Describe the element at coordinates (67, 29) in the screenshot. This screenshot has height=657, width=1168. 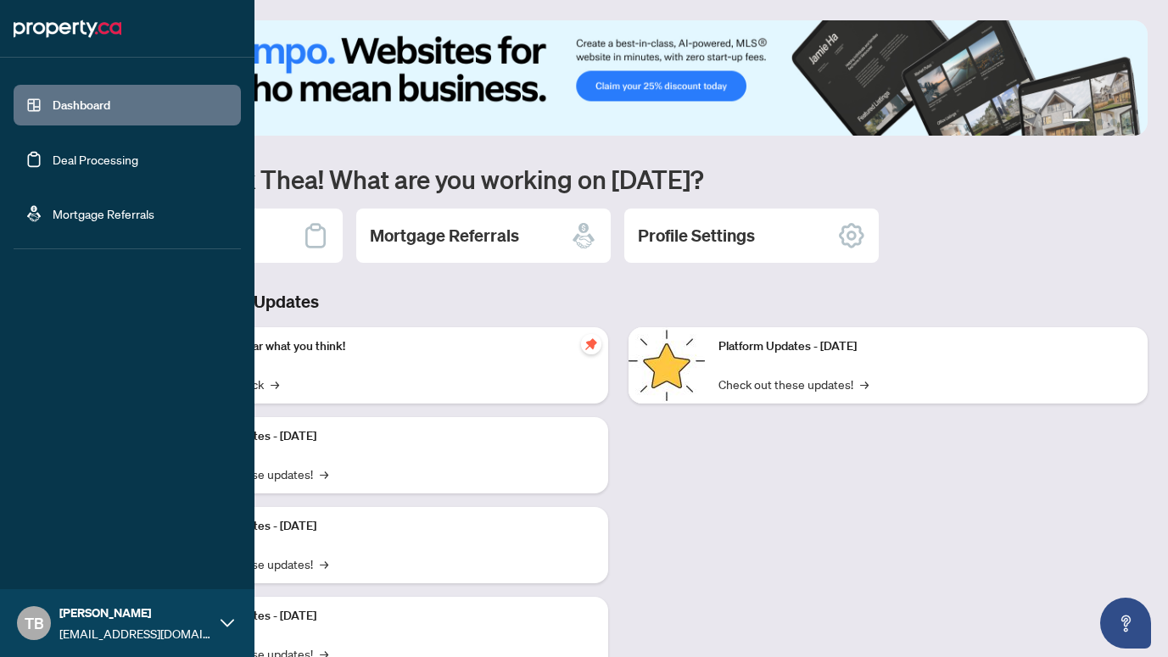
I see `img: logo` at that location.